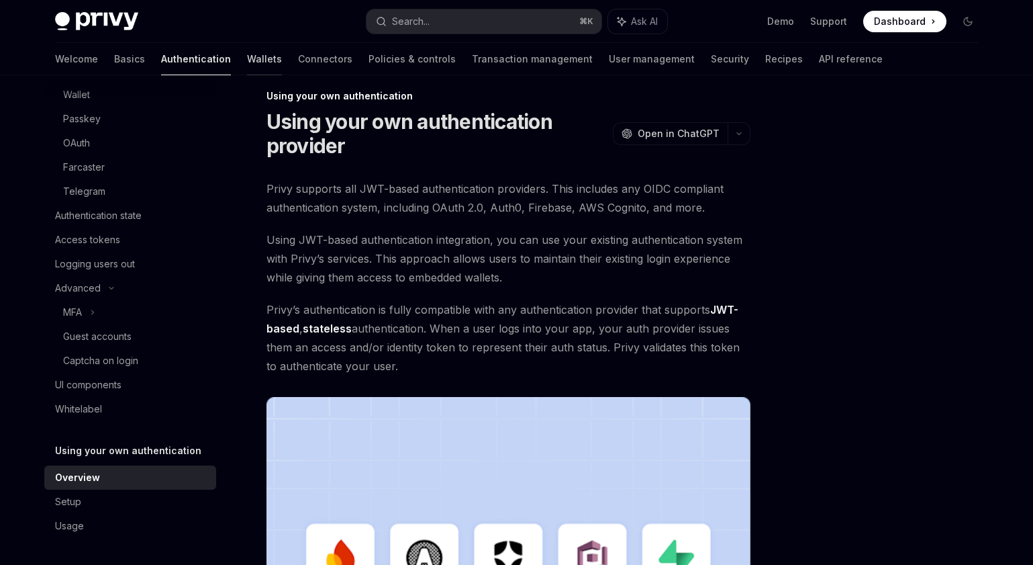 This screenshot has height=565, width=1033. I want to click on a: Setup, so click(130, 501).